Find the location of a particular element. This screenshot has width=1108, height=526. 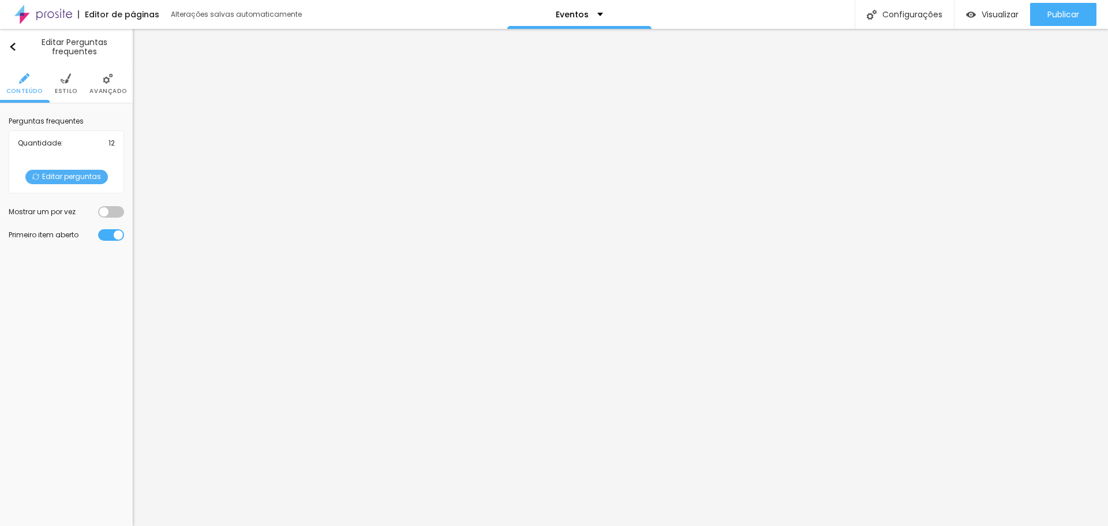

button: Visualizar is located at coordinates (992, 14).